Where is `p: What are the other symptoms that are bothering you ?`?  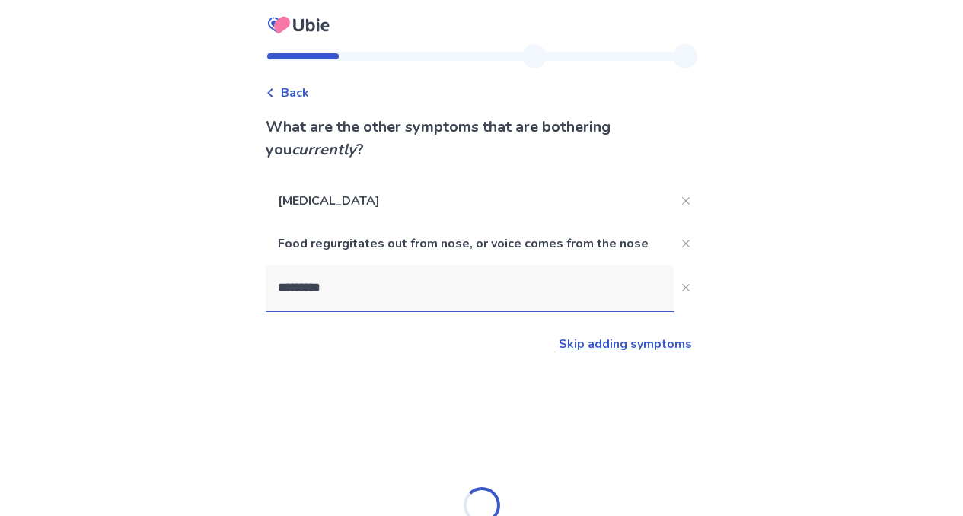 p: What are the other symptoms that are bothering you ? is located at coordinates (482, 139).